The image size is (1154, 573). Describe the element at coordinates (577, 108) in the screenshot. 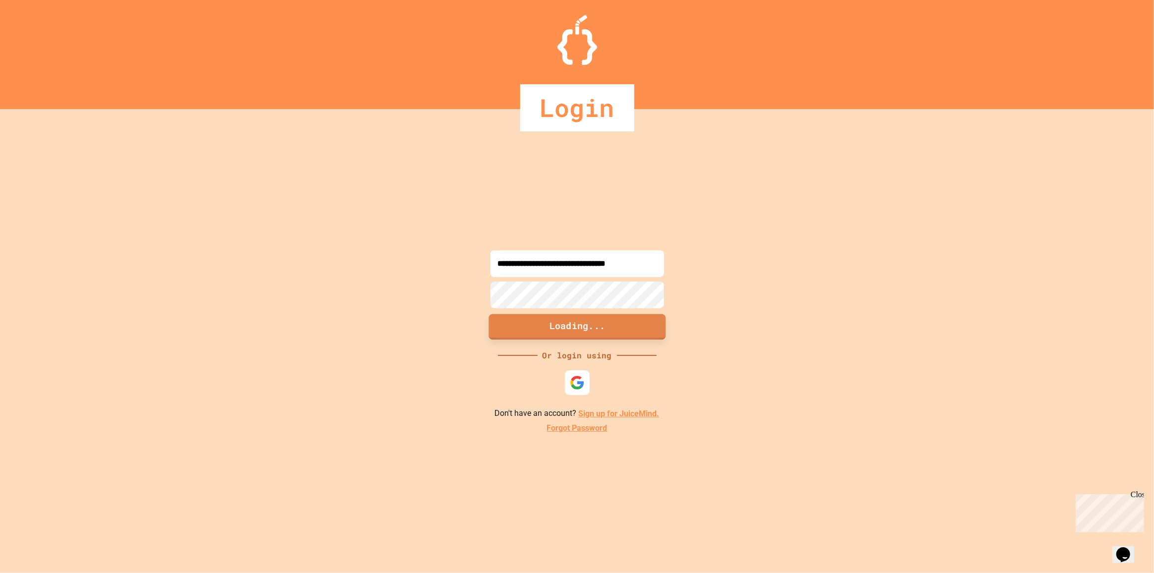

I see `div: Login` at that location.